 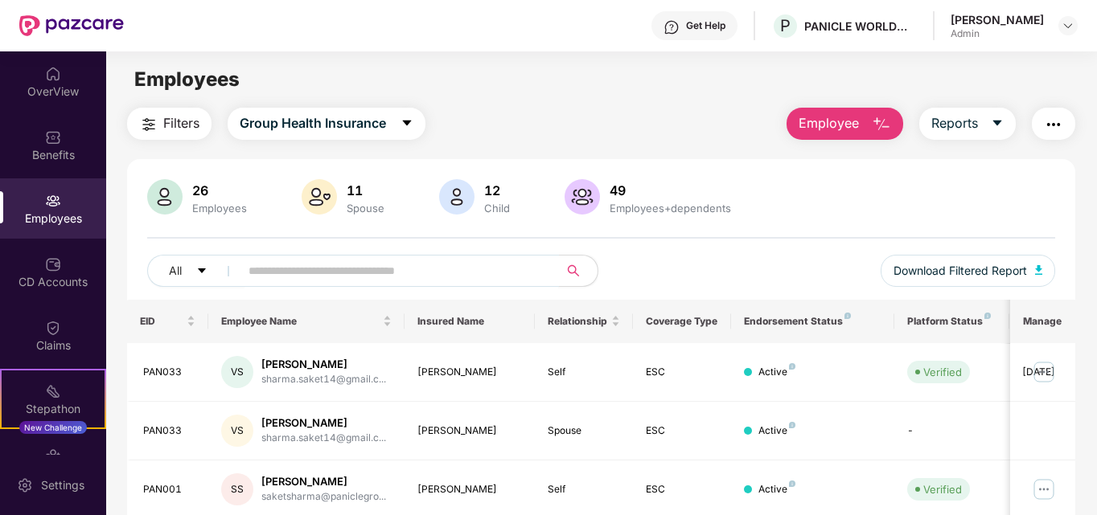 What do you see at coordinates (323, 497) in the screenshot?
I see `div: saketsharma@paniclegro...` at bounding box center [323, 497].